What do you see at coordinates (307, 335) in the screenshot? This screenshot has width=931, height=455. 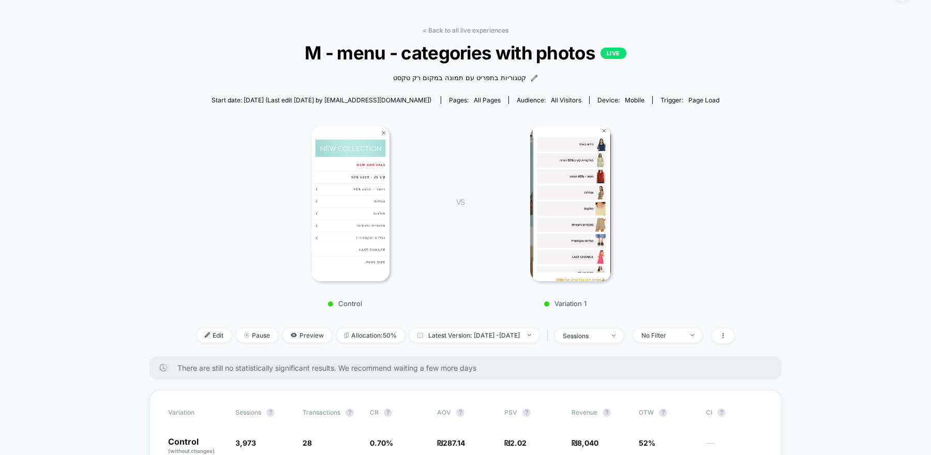 I see `span: Preview` at bounding box center [307, 335].